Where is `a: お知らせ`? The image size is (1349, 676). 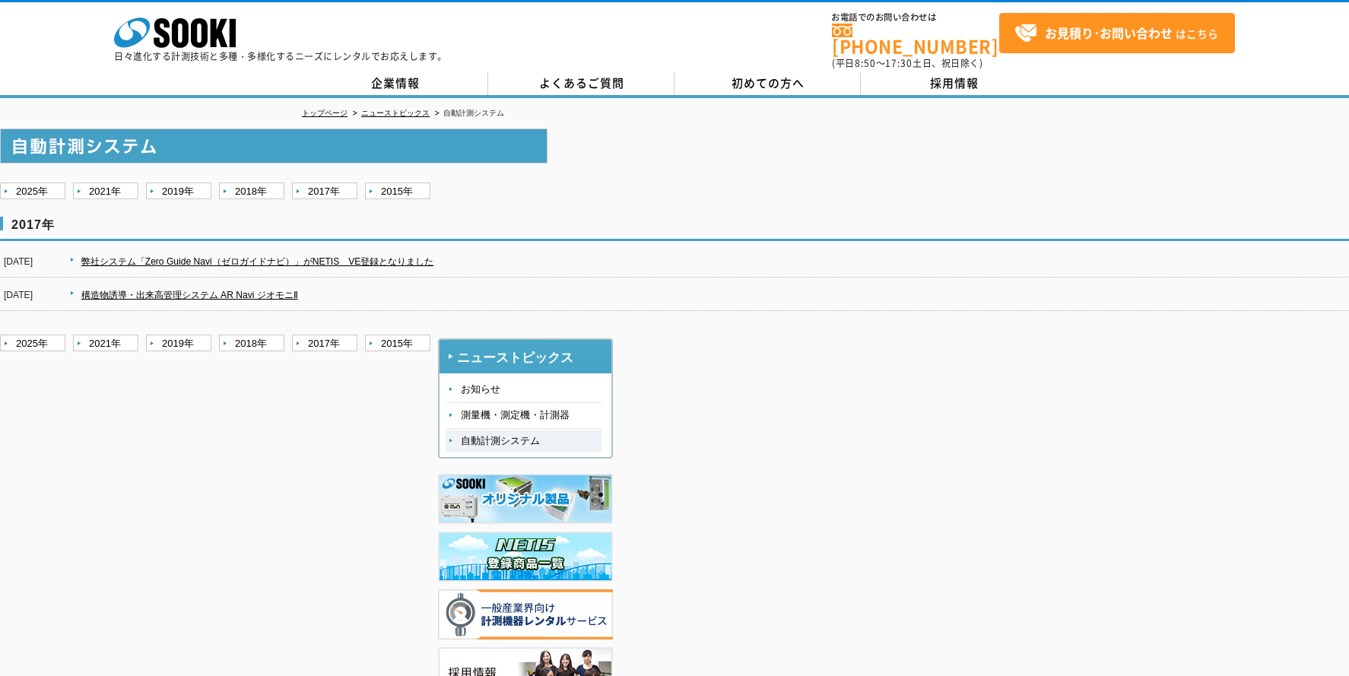
a: お知らせ is located at coordinates (523, 389).